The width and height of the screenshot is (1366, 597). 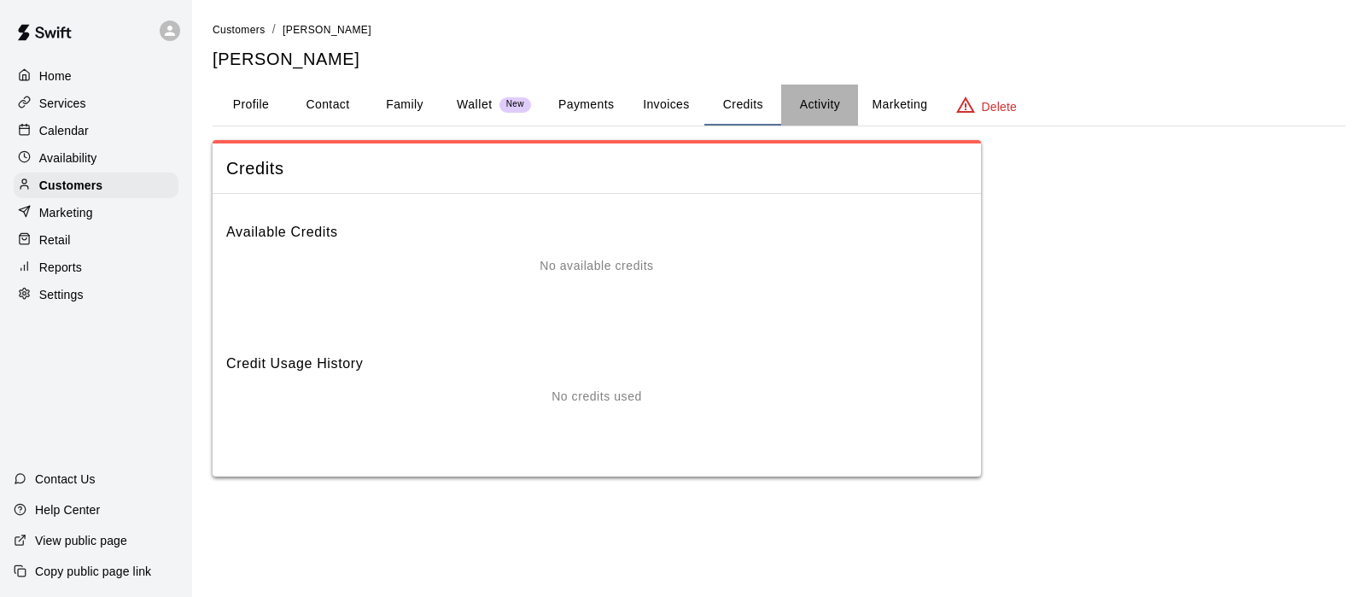 What do you see at coordinates (743, 105) in the screenshot?
I see `button: Credits` at bounding box center [743, 105].